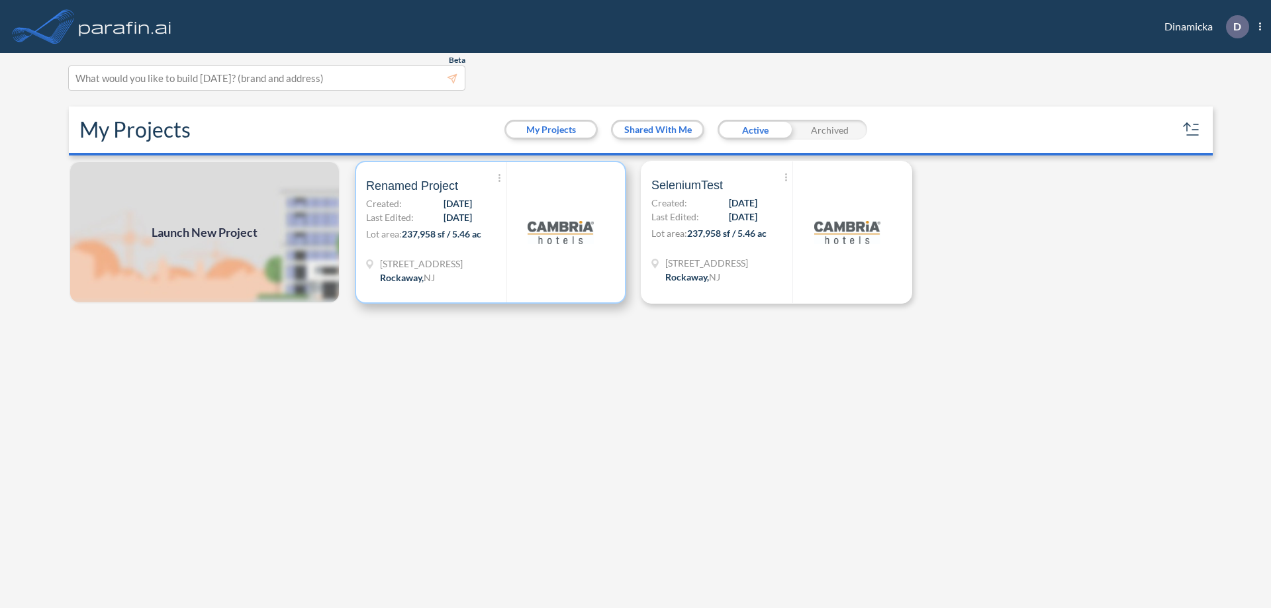  I want to click on img: add, so click(205, 232).